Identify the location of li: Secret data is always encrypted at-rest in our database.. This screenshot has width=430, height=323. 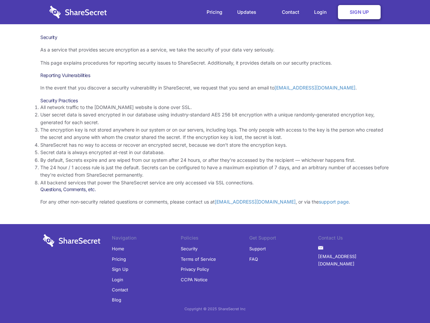
(215, 152).